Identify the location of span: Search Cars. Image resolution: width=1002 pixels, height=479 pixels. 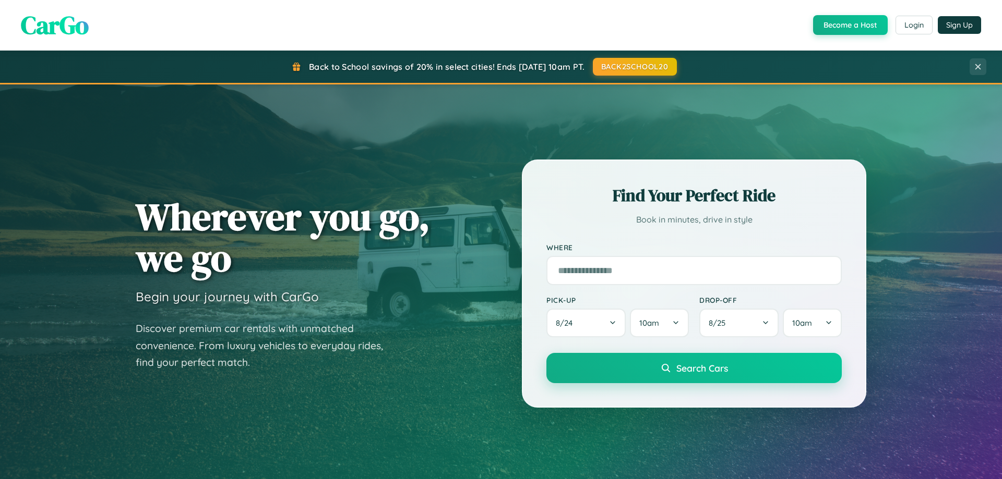
(702, 368).